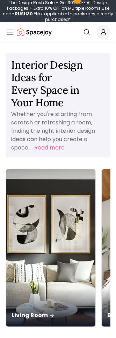  What do you see at coordinates (53, 131) in the screenshot?
I see `p: Whether you're starting from scratch or refreshing a room, finding the right interior design idea...` at bounding box center [53, 131].